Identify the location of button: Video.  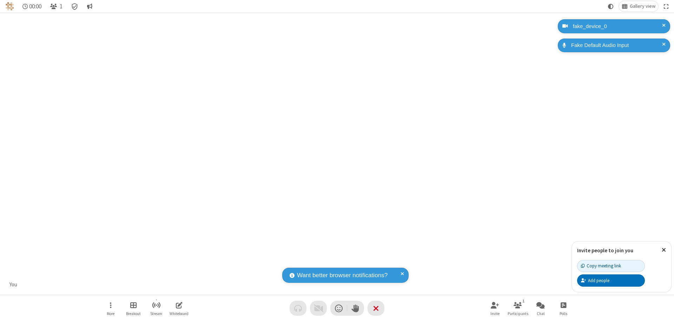
(318, 308).